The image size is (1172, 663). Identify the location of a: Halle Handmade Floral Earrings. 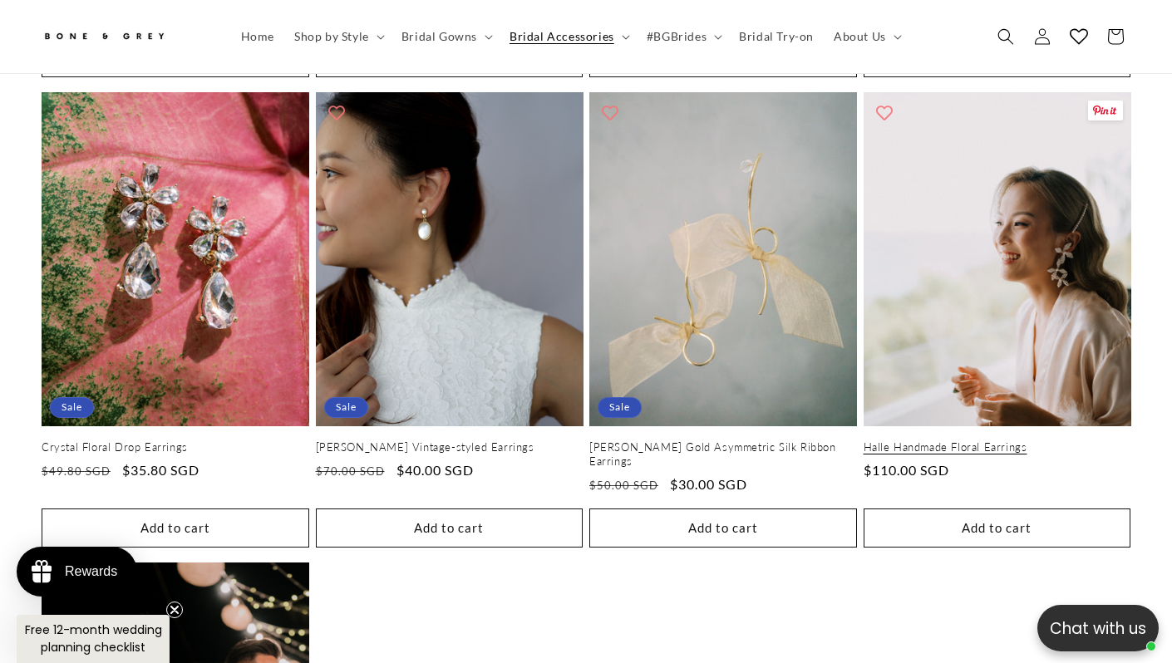
(997, 447).